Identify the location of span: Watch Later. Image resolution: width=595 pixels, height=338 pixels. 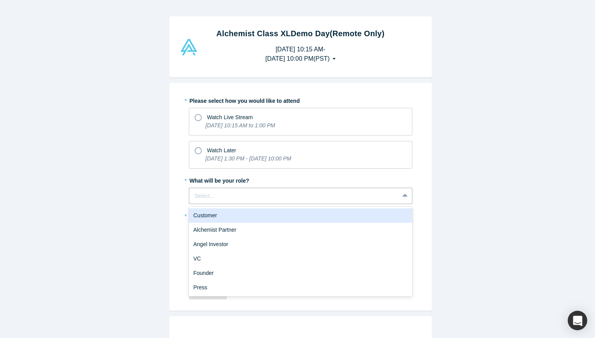
(222, 150).